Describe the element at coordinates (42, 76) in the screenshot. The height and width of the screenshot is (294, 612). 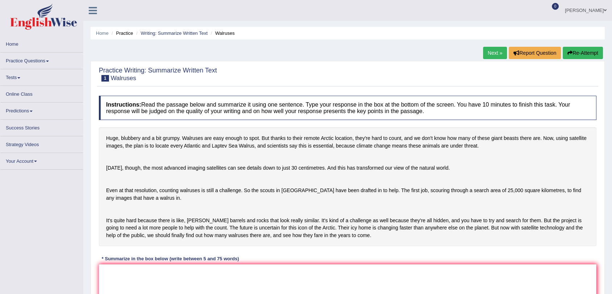
I see `a: Tests` at that location.